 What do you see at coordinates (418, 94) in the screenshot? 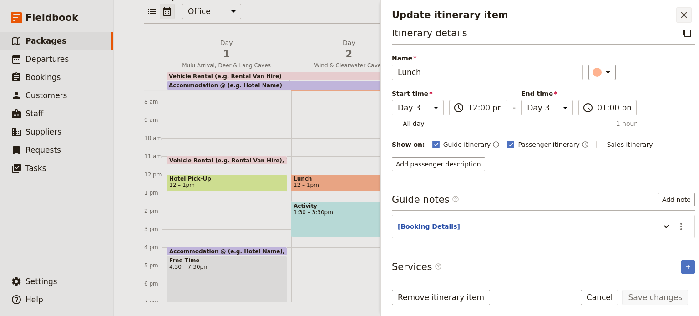
I see `span: Start time` at bounding box center [418, 94].